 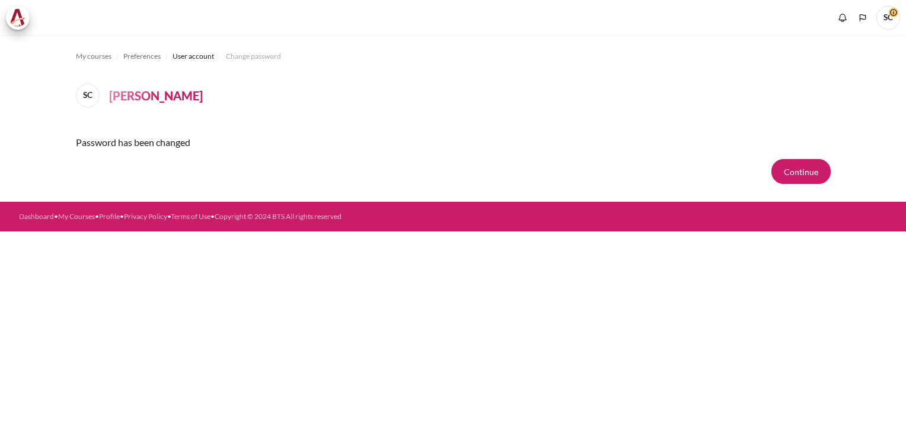 I want to click on a: Privacy Policy, so click(x=145, y=216).